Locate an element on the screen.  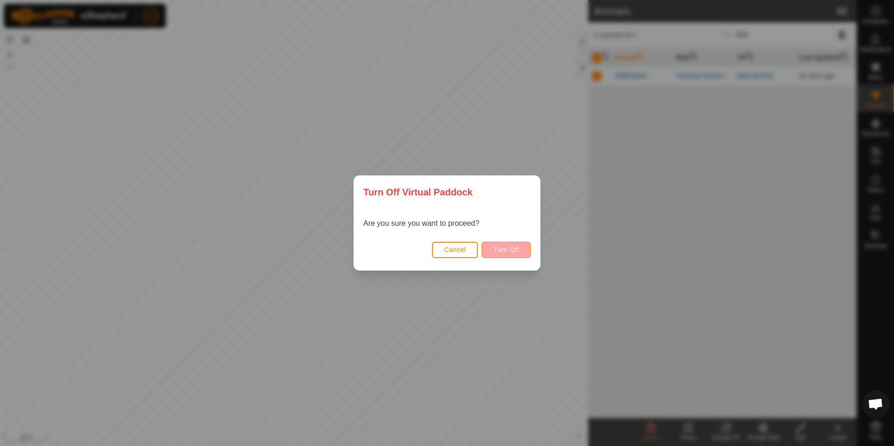
button: Turn Off is located at coordinates (506, 250).